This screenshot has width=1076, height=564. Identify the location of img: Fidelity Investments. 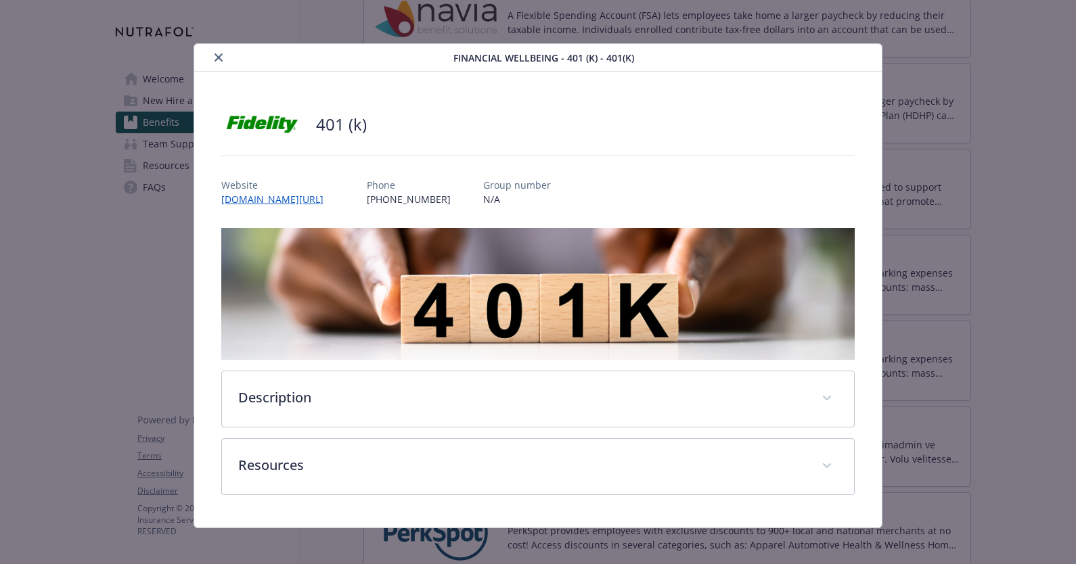
(262, 125).